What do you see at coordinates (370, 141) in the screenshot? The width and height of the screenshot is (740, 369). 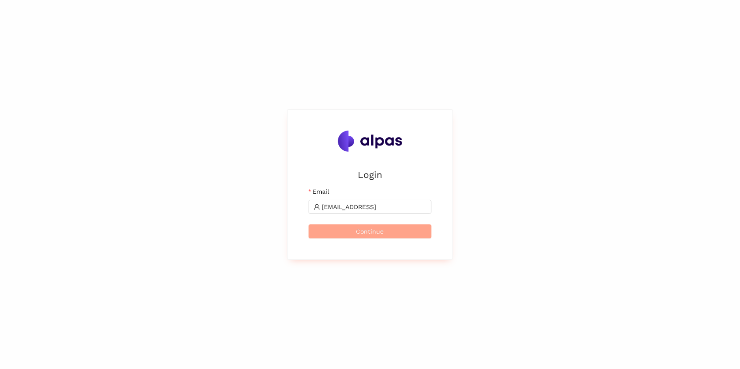 I see `img: Alpas.ai Logo` at bounding box center [370, 141].